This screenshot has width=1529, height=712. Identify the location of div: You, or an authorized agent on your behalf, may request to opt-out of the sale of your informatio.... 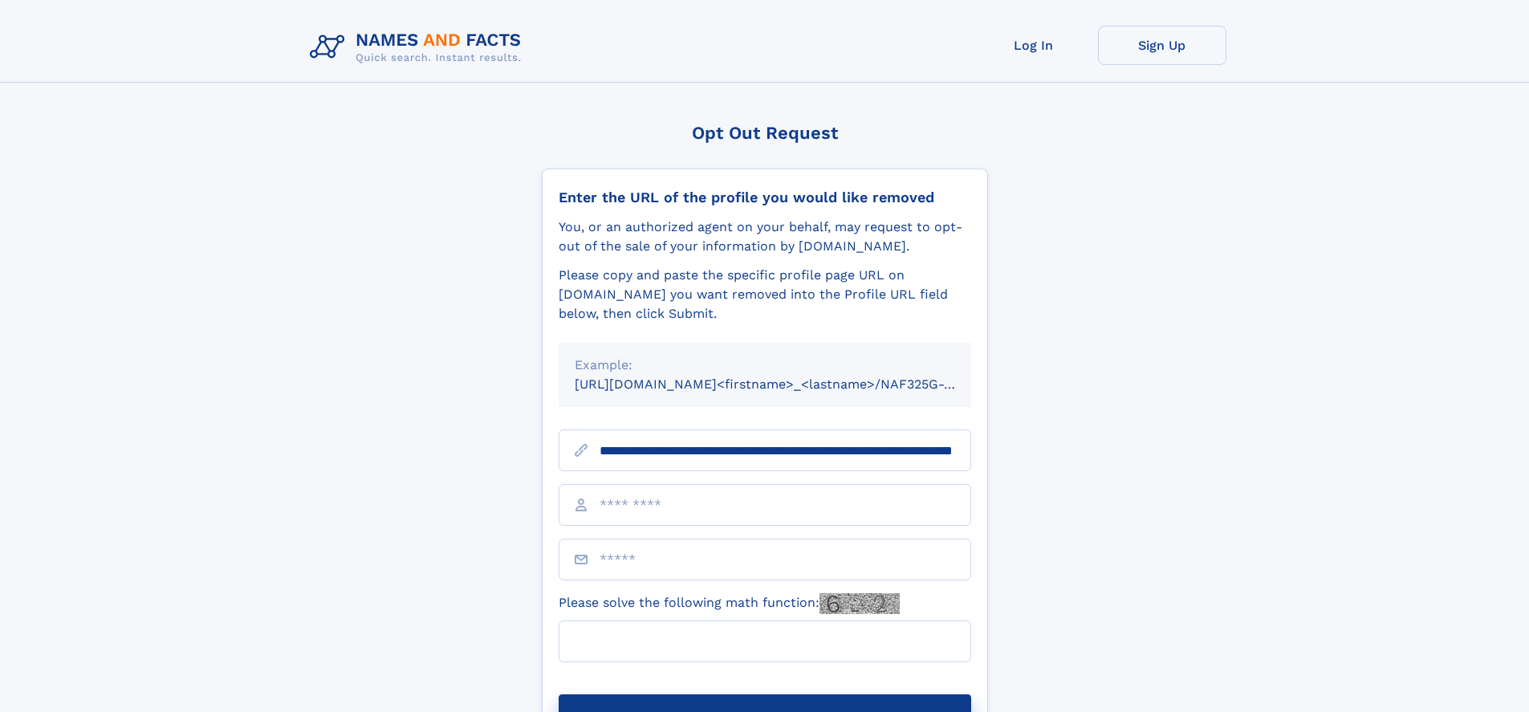
(765, 237).